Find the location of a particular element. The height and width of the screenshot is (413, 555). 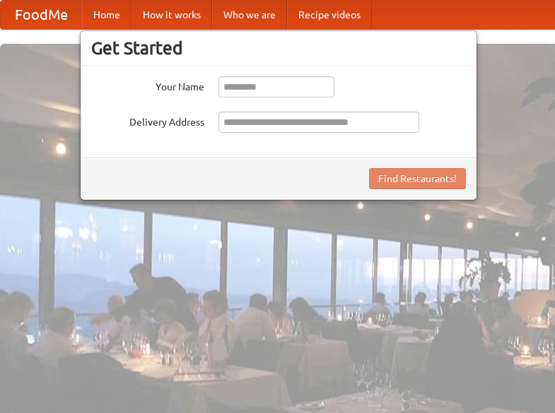

a: Recipe videos is located at coordinates (329, 15).